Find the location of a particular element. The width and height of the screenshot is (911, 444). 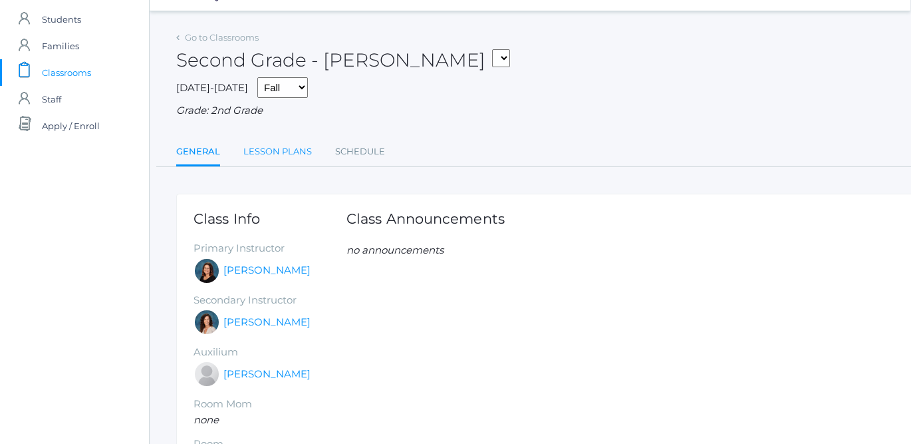

div: Cari Burke is located at coordinates (207, 322).